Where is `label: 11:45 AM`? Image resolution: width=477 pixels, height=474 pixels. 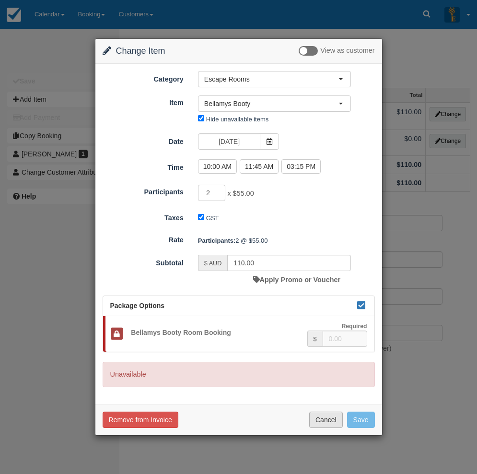
label: 11:45 AM is located at coordinates (259, 166).